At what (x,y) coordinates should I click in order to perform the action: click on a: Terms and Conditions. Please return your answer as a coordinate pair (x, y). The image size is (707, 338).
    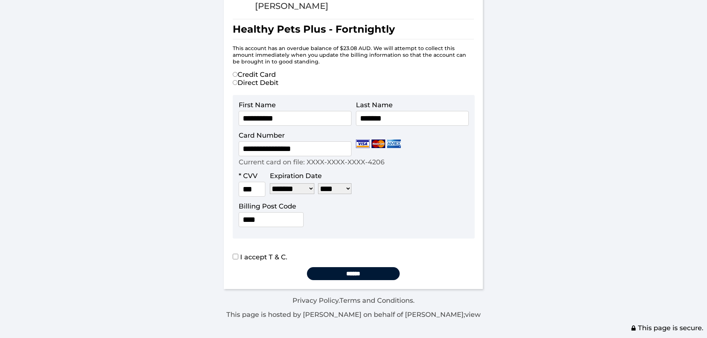
    Looking at the image, I should click on (377, 301).